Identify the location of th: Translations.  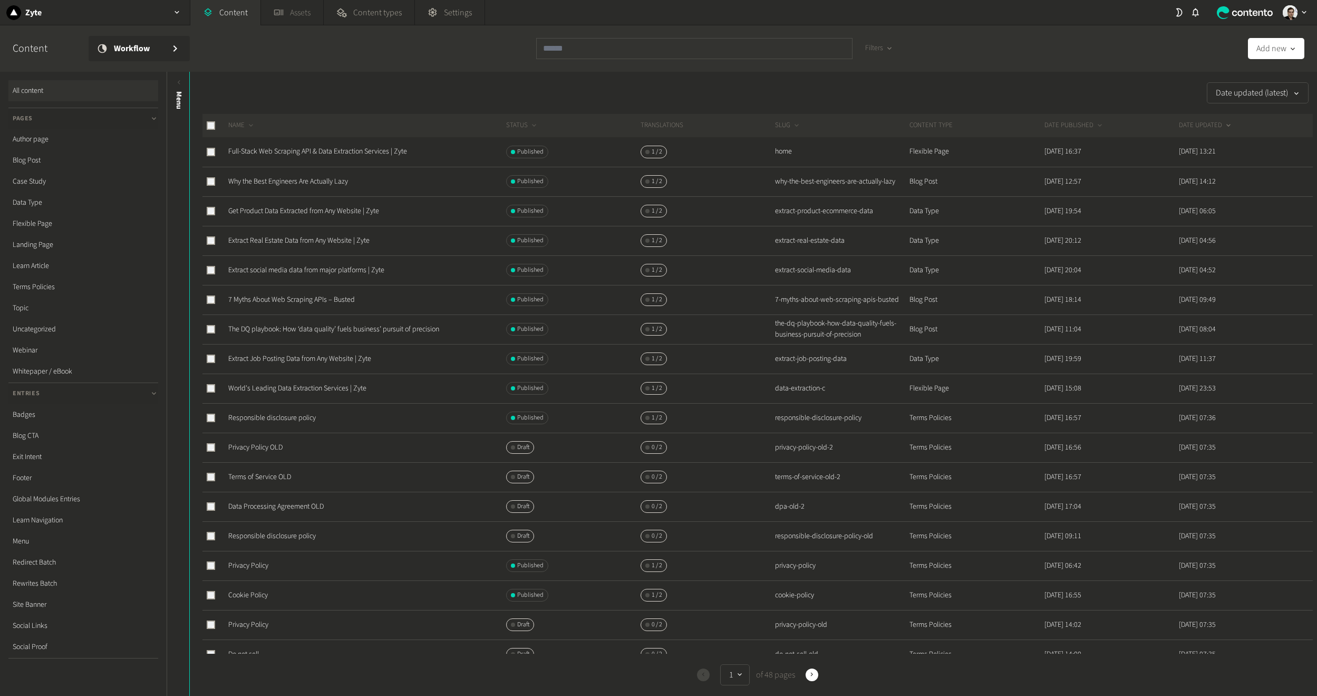
(707, 126).